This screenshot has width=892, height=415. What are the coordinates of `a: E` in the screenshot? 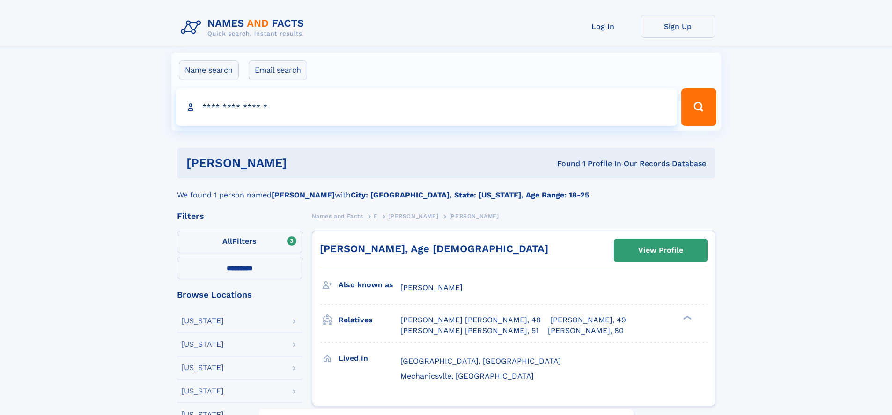 It's located at (375, 216).